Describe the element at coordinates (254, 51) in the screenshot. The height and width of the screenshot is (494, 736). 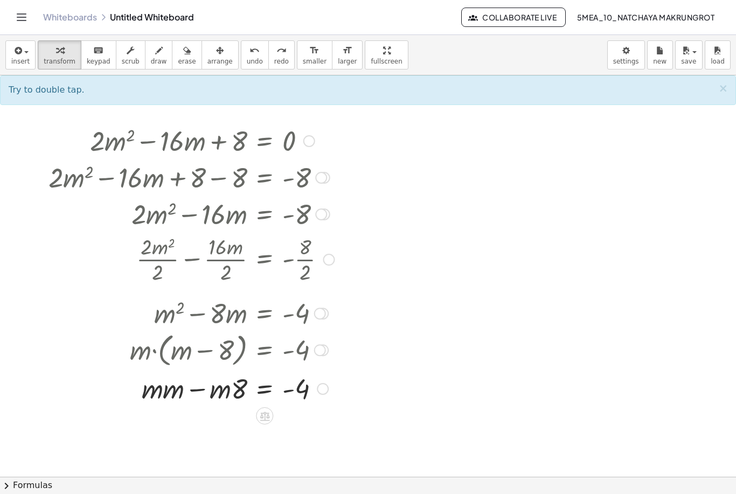
I see `i: undo` at that location.